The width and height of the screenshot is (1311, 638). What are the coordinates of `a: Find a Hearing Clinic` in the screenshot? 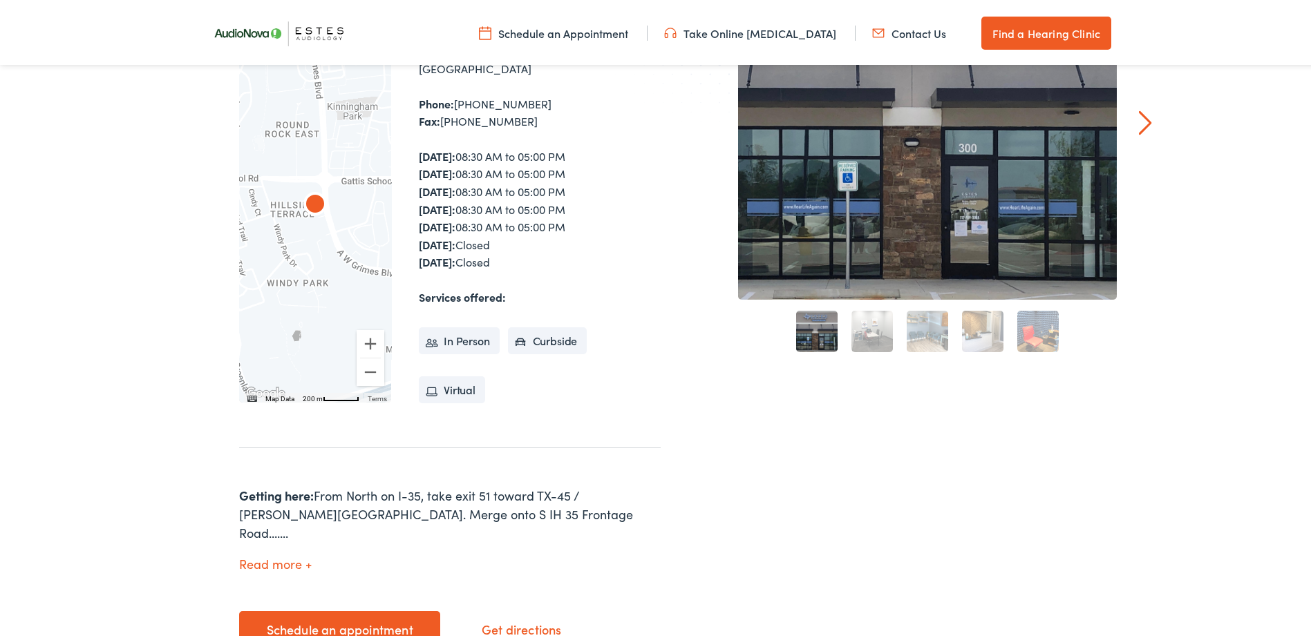 It's located at (1046, 30).